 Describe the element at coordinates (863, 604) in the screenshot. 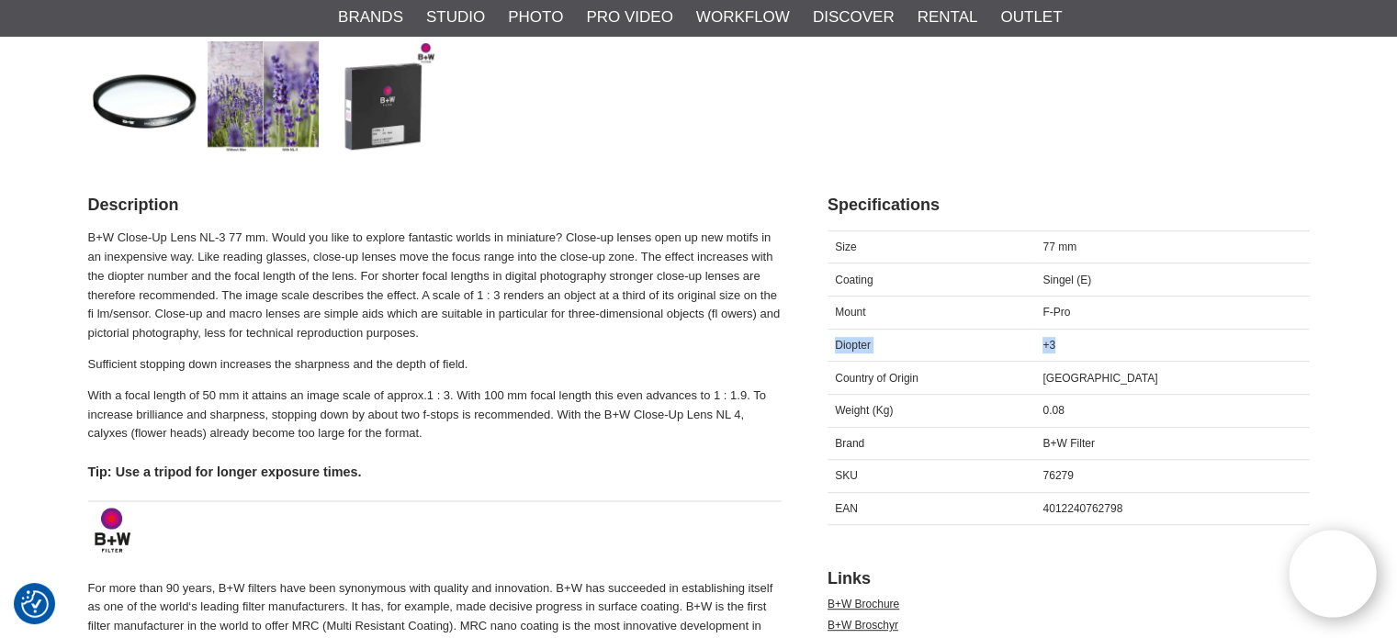

I see `a: B+W Brochure` at that location.